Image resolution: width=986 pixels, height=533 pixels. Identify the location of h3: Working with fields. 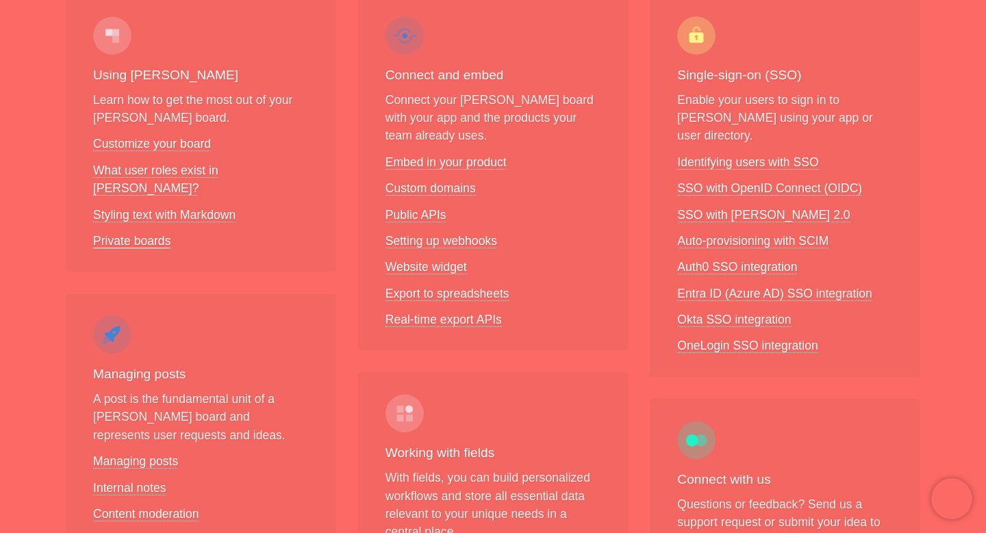
(493, 453).